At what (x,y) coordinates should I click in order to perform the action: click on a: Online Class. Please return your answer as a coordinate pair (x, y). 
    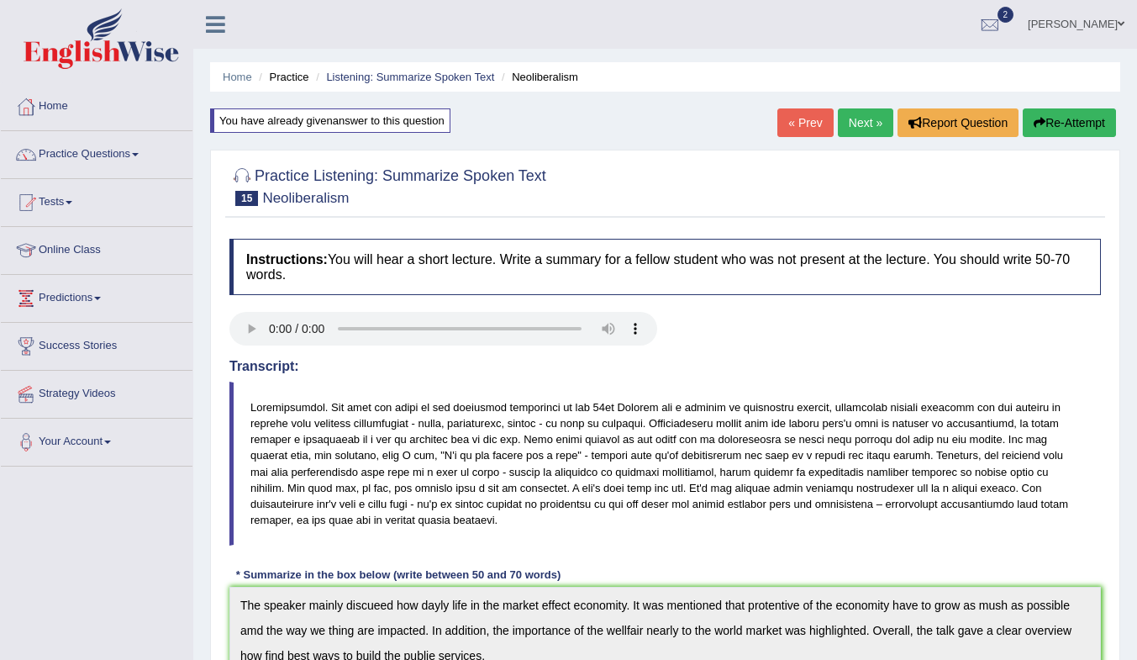
    Looking at the image, I should click on (97, 248).